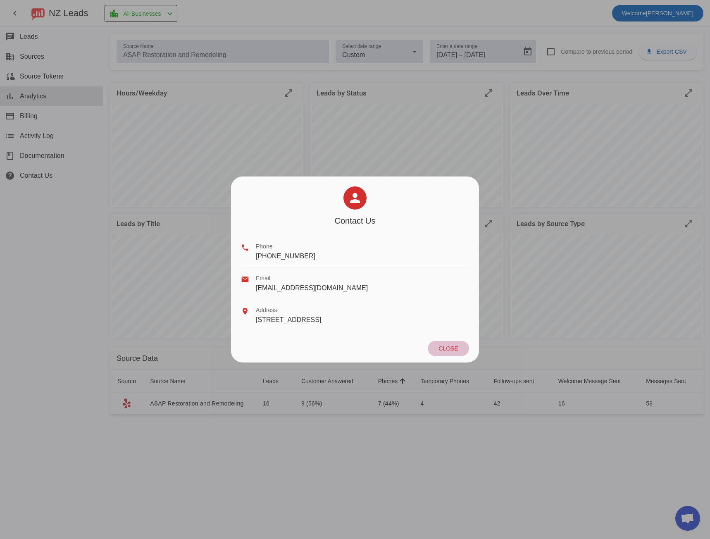  What do you see at coordinates (245, 311) in the screenshot?
I see `mat-icon: location_on` at bounding box center [245, 311].